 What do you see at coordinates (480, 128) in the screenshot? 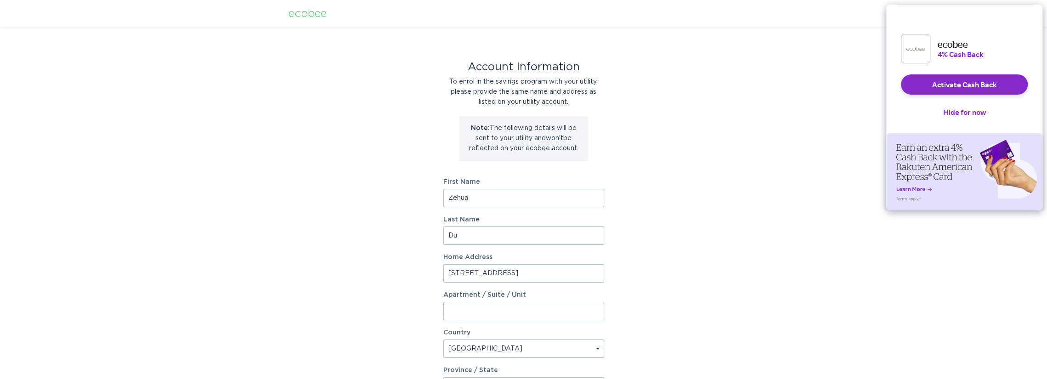
I see `strong: Note:` at bounding box center [480, 128].